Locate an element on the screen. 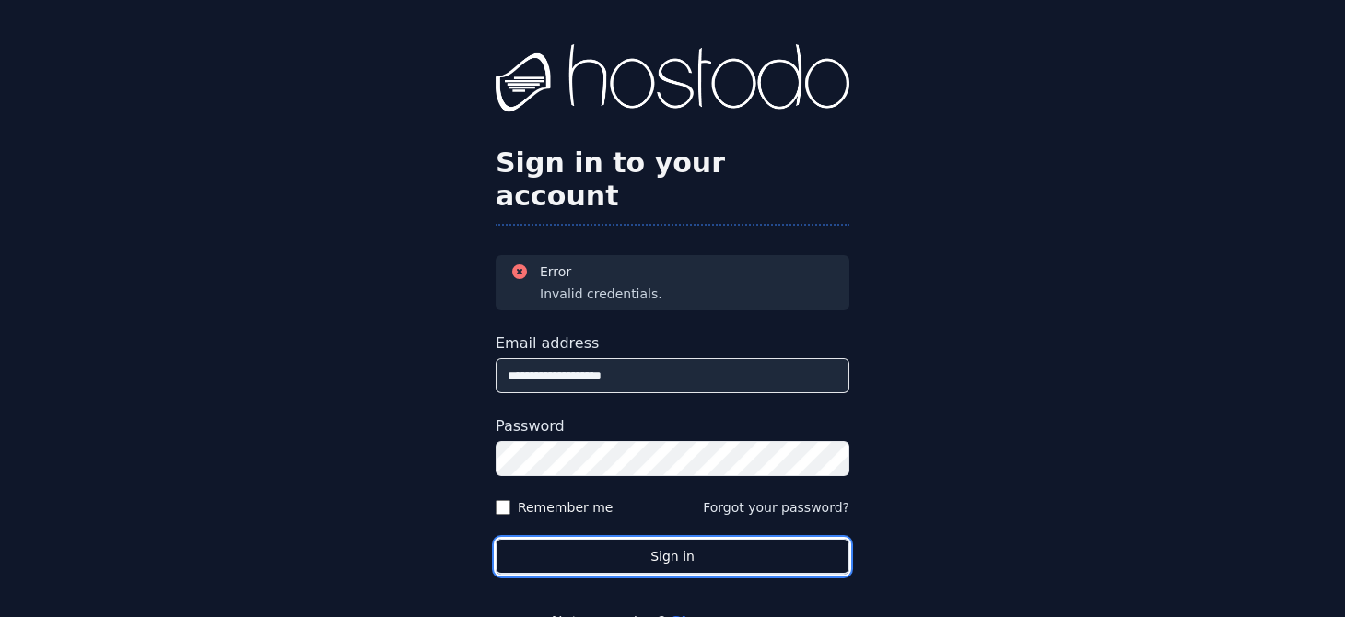 This screenshot has height=617, width=1345. button: Sign in is located at coordinates (673, 557).